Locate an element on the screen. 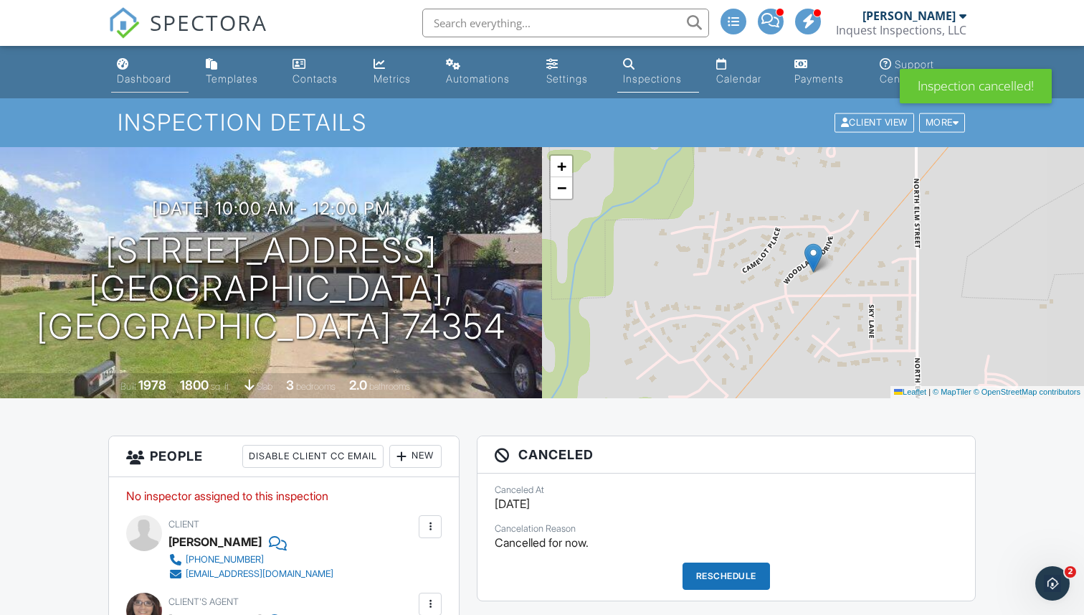 This screenshot has width=1084, height=615. div: Support Center is located at coordinates (907, 71).